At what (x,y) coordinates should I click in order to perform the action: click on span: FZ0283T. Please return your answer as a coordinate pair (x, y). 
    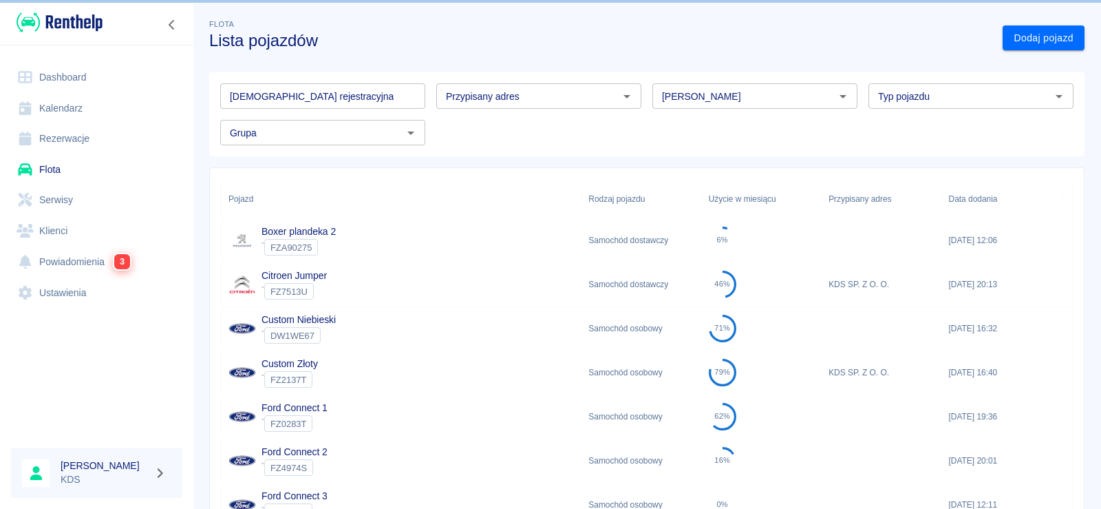
    Looking at the image, I should click on (288, 423).